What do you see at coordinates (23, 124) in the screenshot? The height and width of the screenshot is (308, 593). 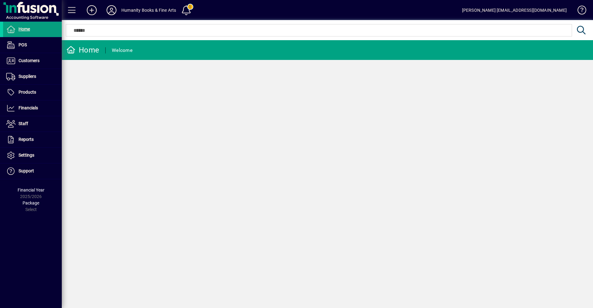 I see `span: Staff` at bounding box center [23, 124].